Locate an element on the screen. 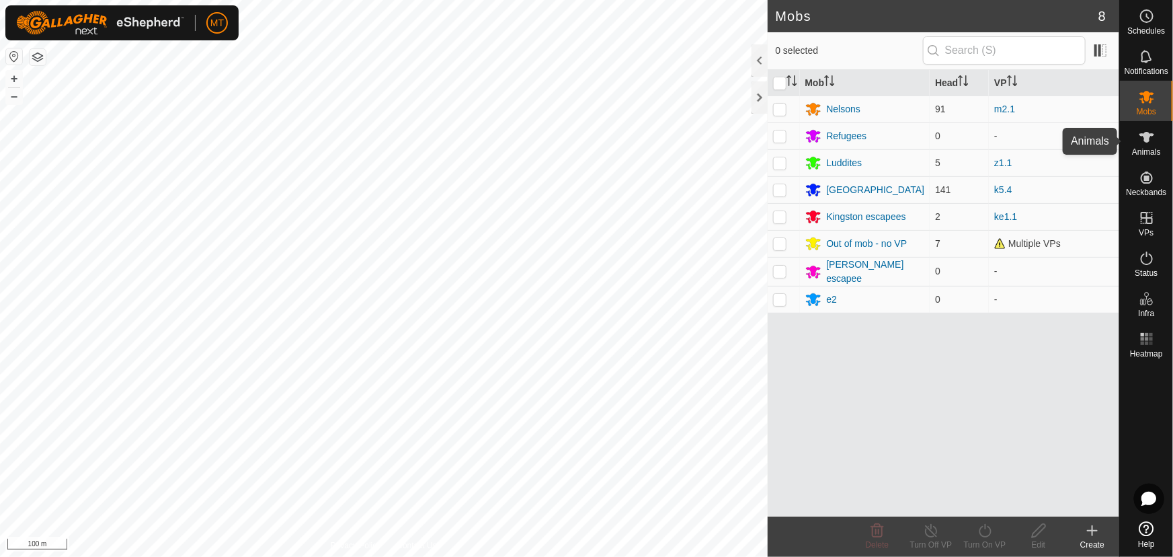 The image size is (1173, 557). span: 91 is located at coordinates (941, 109).